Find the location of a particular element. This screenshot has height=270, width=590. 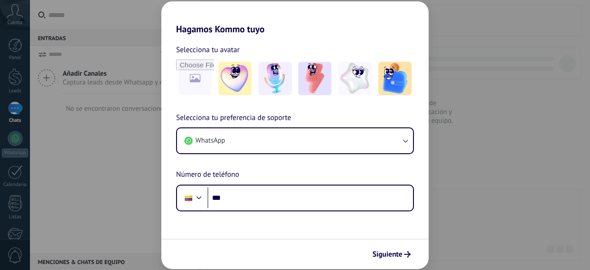

span: WhatsApp is located at coordinates (210, 141).